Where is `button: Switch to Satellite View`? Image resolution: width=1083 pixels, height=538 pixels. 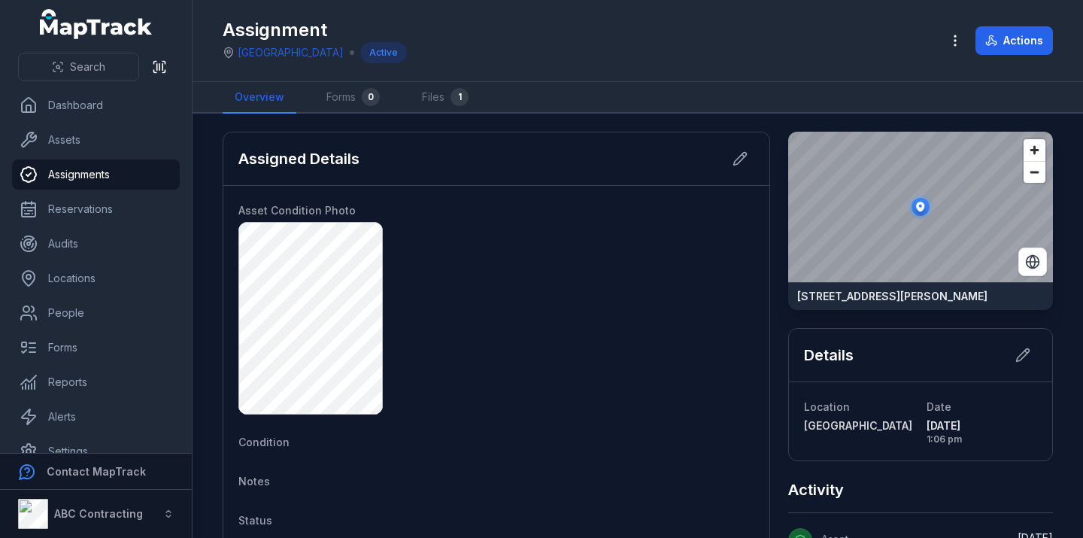 button: Switch to Satellite View is located at coordinates (1033, 262).